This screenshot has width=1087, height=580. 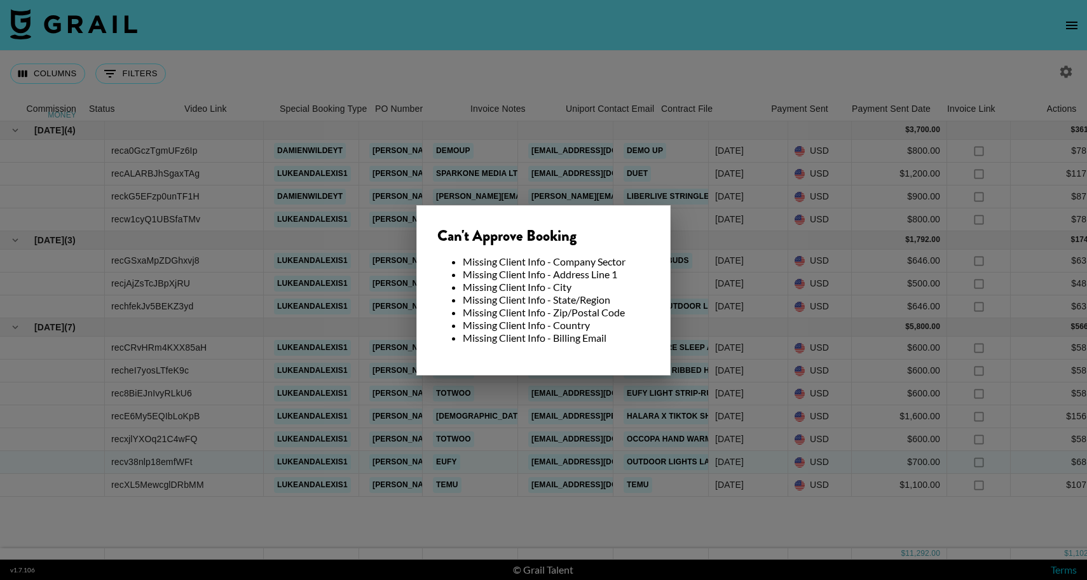 I want to click on li: Missing Client Info - Company Sector, so click(x=556, y=262).